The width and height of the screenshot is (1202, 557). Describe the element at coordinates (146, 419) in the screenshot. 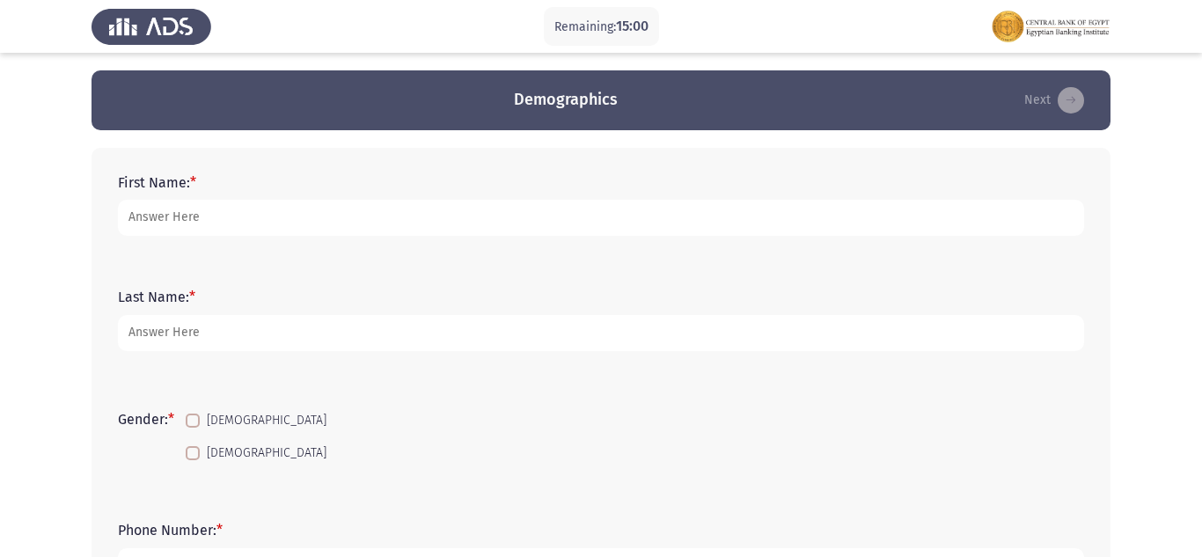

I see `label: Gender:` at that location.